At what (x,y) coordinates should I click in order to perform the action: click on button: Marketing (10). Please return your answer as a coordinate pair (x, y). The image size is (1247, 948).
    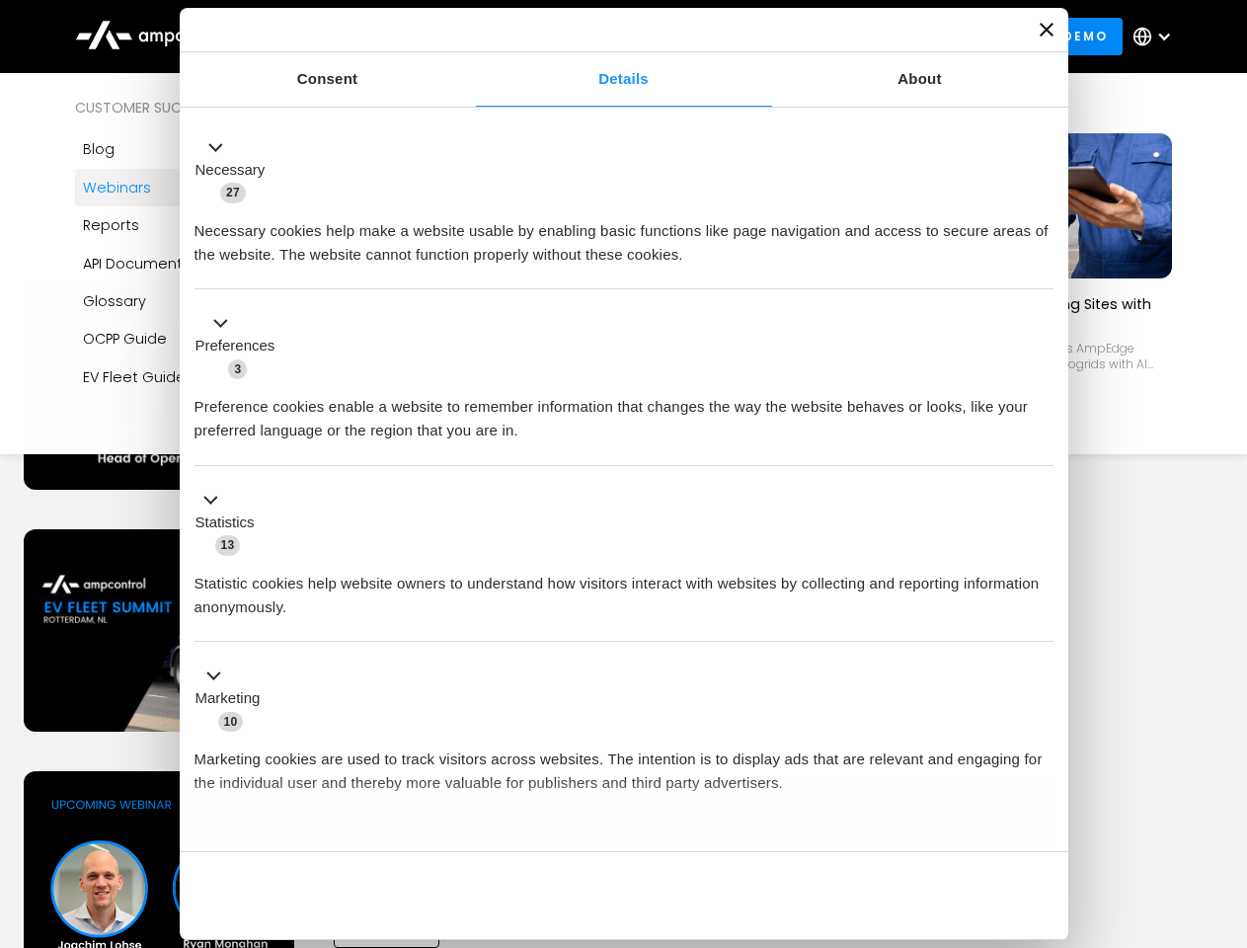
    Looking at the image, I should click on (233, 699).